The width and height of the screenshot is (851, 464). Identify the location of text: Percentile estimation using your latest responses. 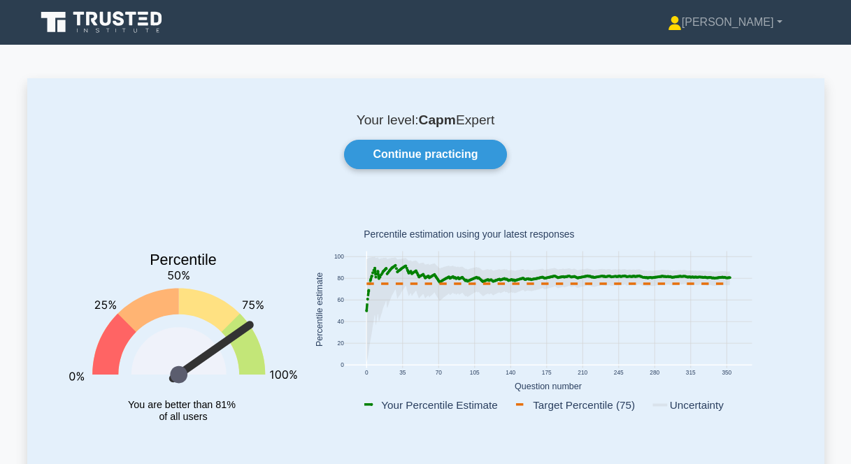
(468, 235).